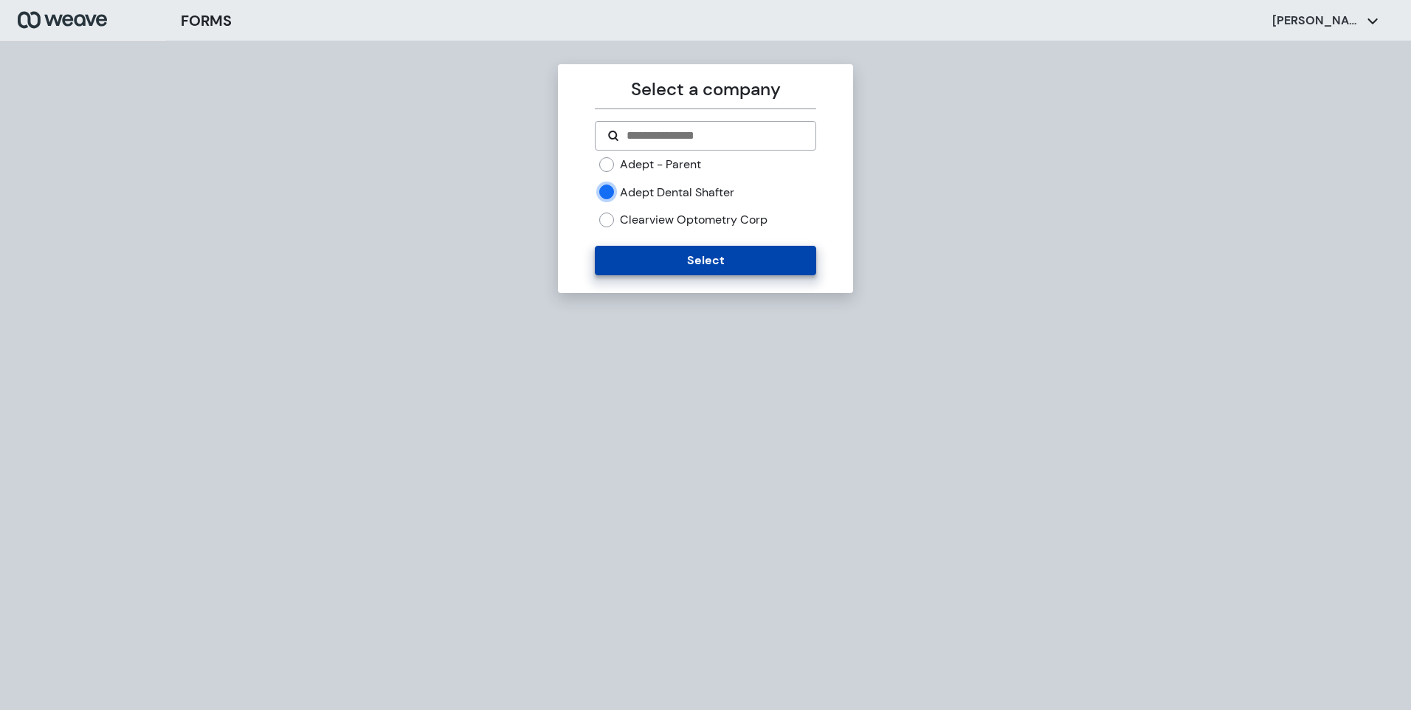  What do you see at coordinates (705, 261) in the screenshot?
I see `button: Select` at bounding box center [705, 261].